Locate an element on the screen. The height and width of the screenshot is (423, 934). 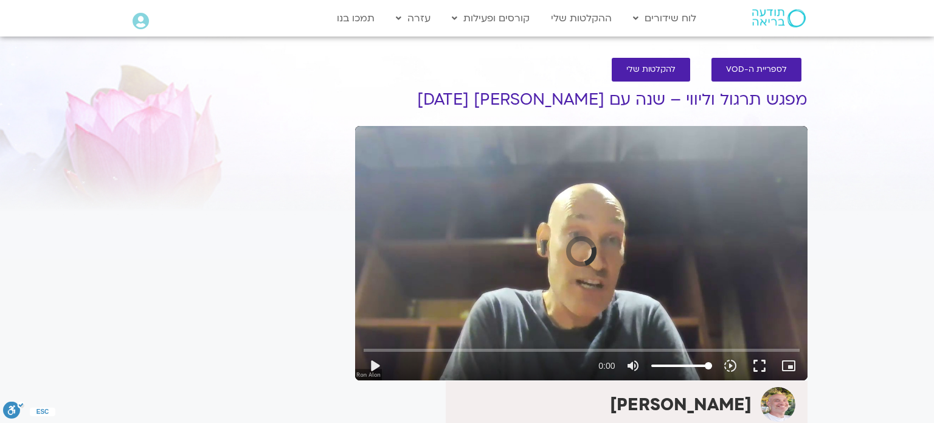
img: תודעה בריאה is located at coordinates (779, 18).